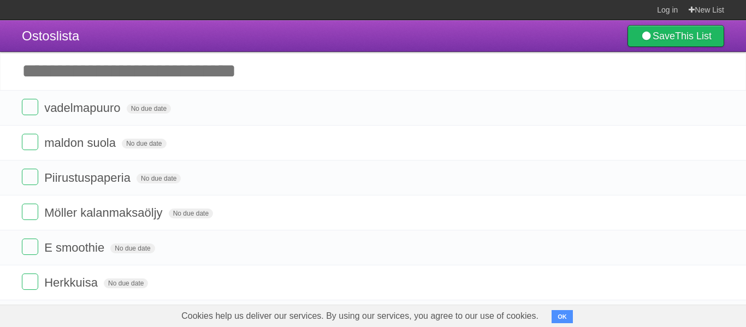 The width and height of the screenshot is (746, 327). What do you see at coordinates (562, 317) in the screenshot?
I see `button: OK` at bounding box center [562, 317].